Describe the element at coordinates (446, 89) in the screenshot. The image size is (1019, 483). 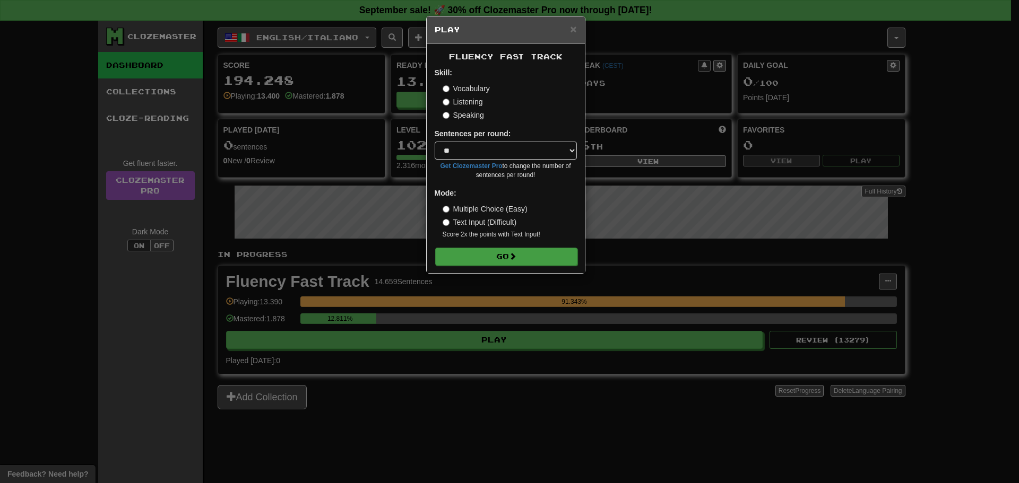
I see `input: Vocabulary` at that location.